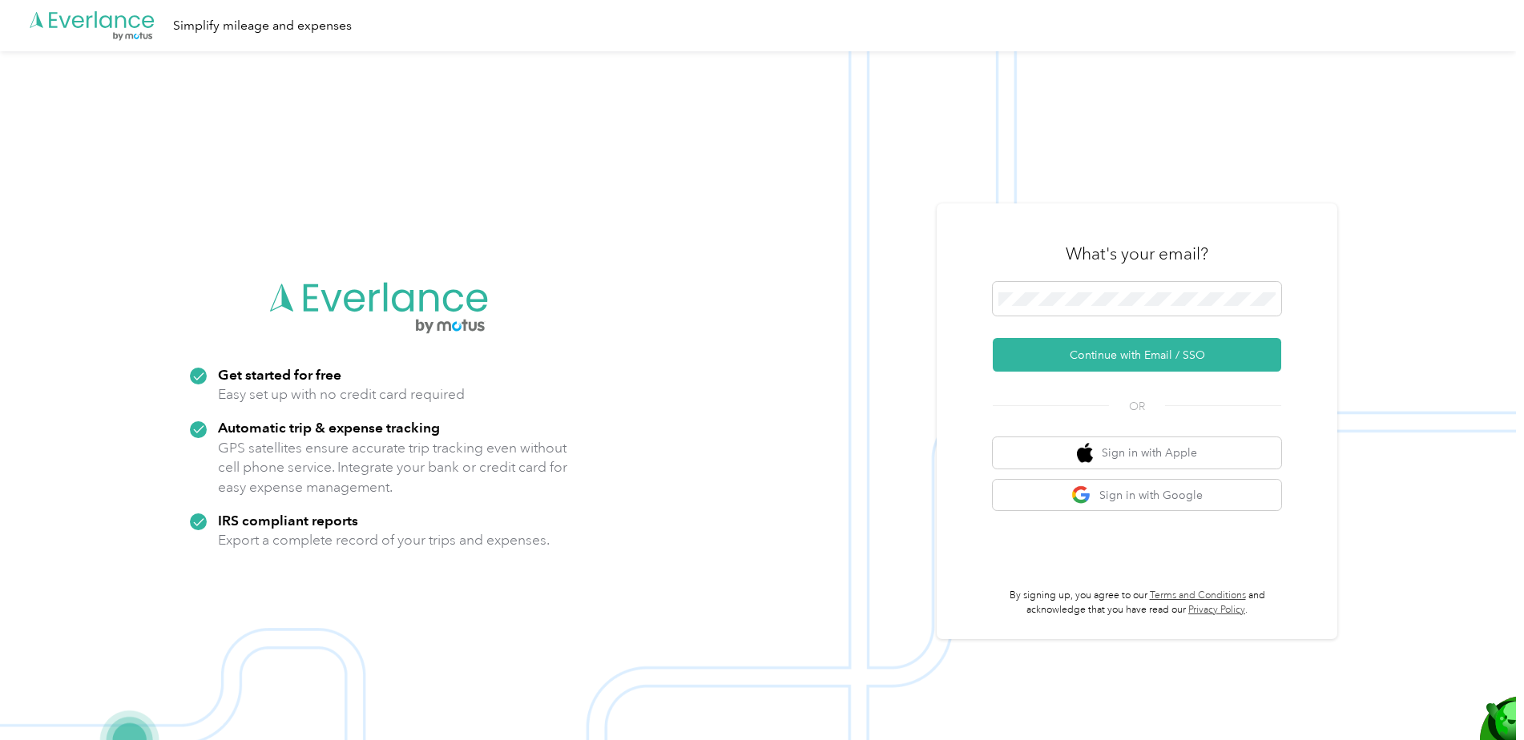 The image size is (1524, 740). I want to click on button: google logoSign in with Google, so click(1137, 495).